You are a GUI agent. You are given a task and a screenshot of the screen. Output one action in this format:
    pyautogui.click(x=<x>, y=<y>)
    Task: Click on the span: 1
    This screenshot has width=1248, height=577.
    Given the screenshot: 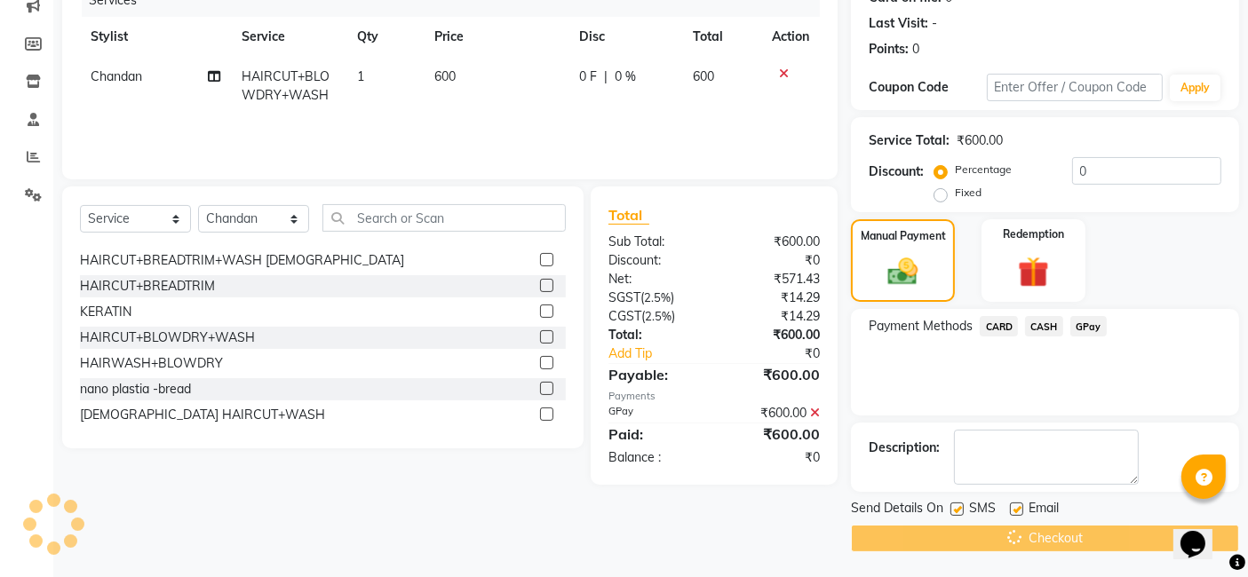 What is the action you would take?
    pyautogui.click(x=361, y=76)
    